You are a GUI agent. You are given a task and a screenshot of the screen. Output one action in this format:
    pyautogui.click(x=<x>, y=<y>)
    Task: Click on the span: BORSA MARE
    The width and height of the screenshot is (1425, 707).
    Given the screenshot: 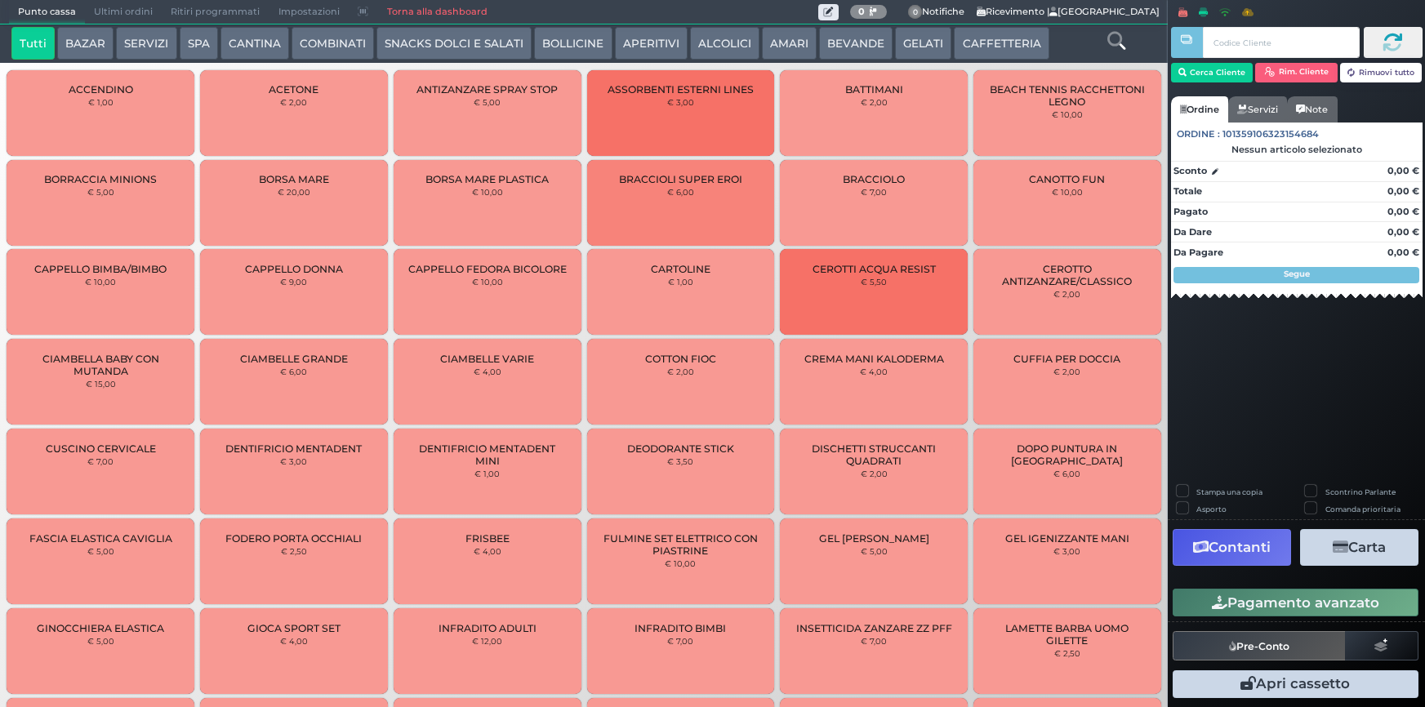 What is the action you would take?
    pyautogui.click(x=294, y=179)
    